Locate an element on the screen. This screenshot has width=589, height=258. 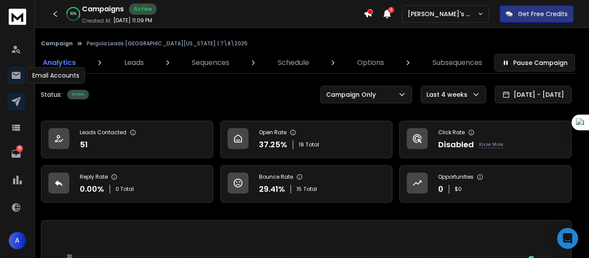
a: Sequences is located at coordinates (211, 63).